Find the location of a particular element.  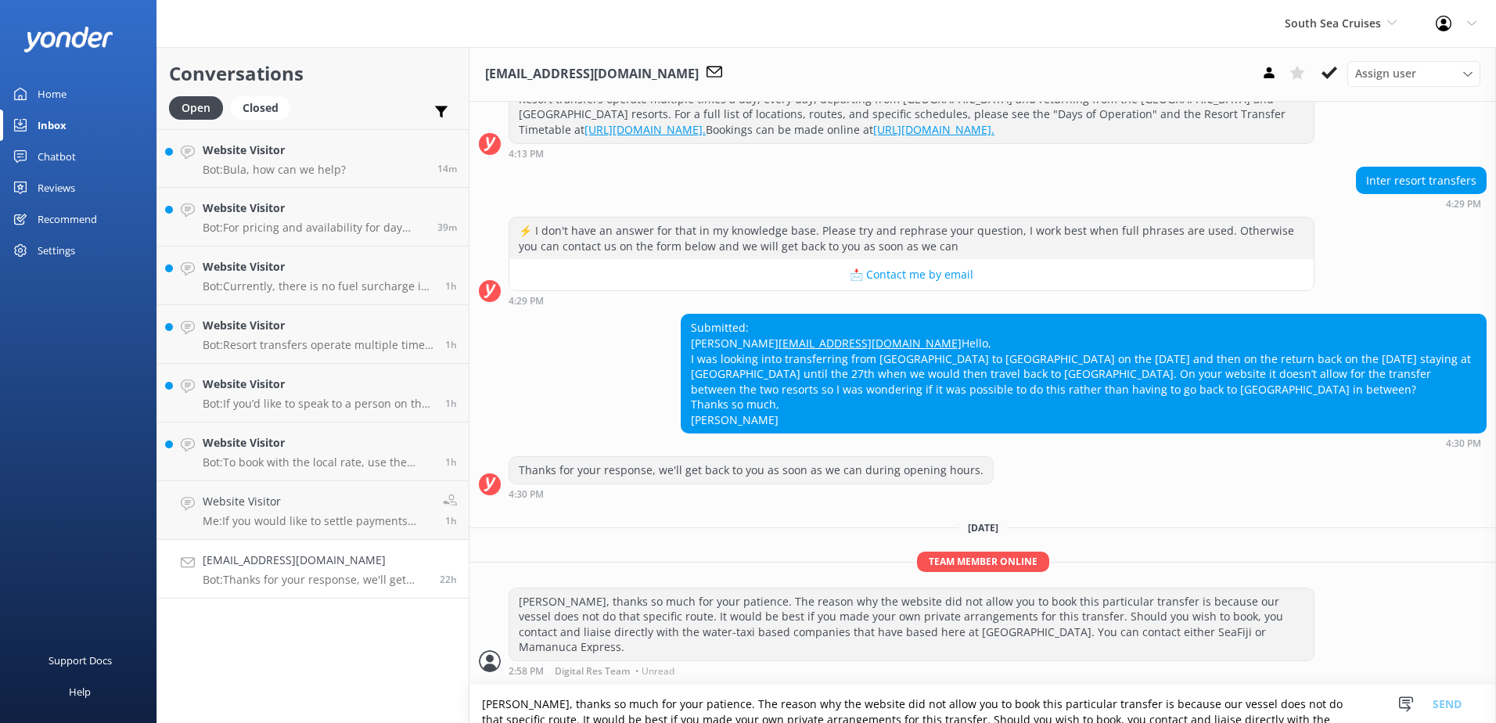

div: Inter resort transfers is located at coordinates (1421, 181).